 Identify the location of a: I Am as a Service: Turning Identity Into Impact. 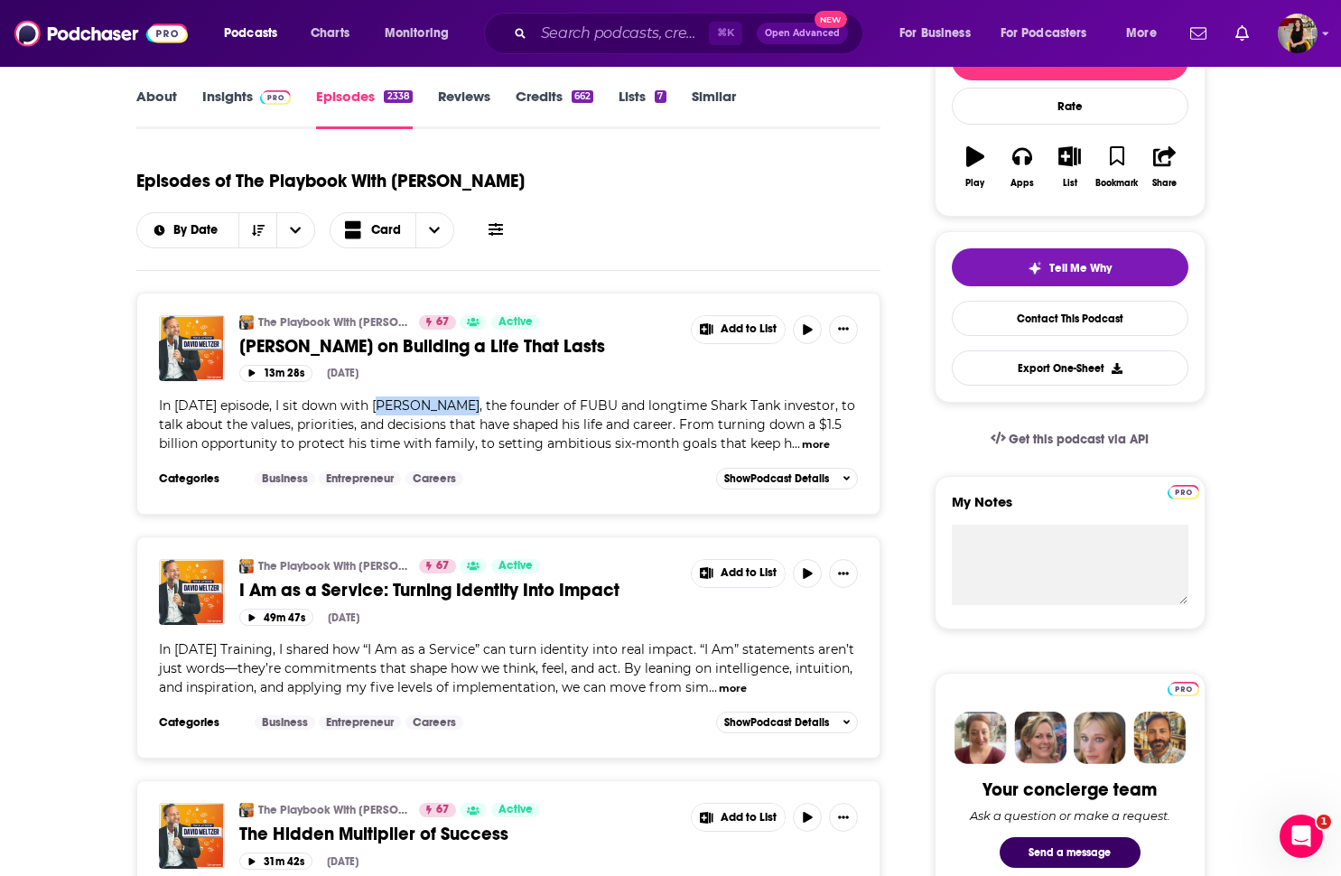
(191, 591).